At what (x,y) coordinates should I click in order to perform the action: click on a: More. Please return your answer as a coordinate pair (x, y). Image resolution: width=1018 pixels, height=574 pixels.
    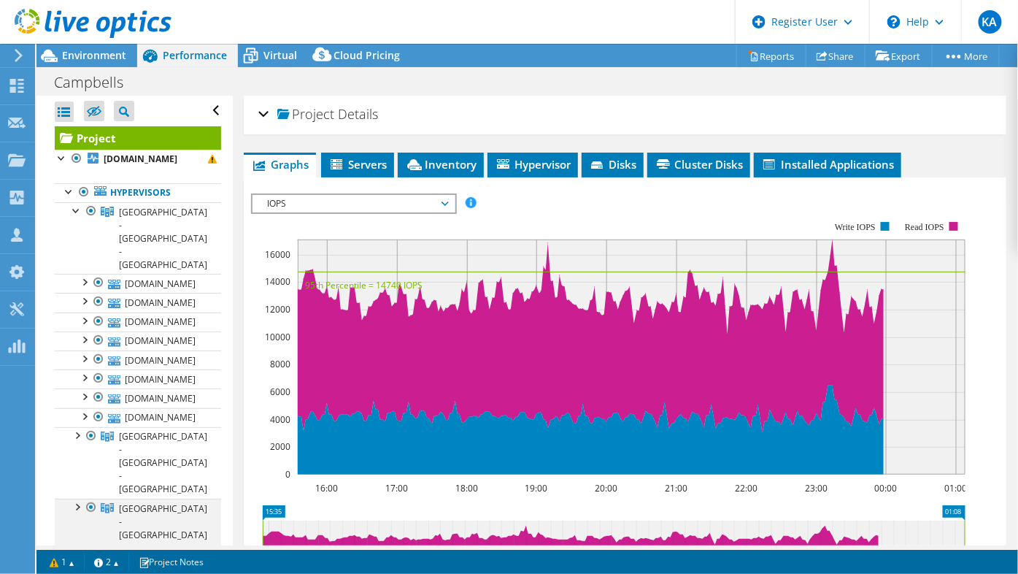
    Looking at the image, I should click on (965, 55).